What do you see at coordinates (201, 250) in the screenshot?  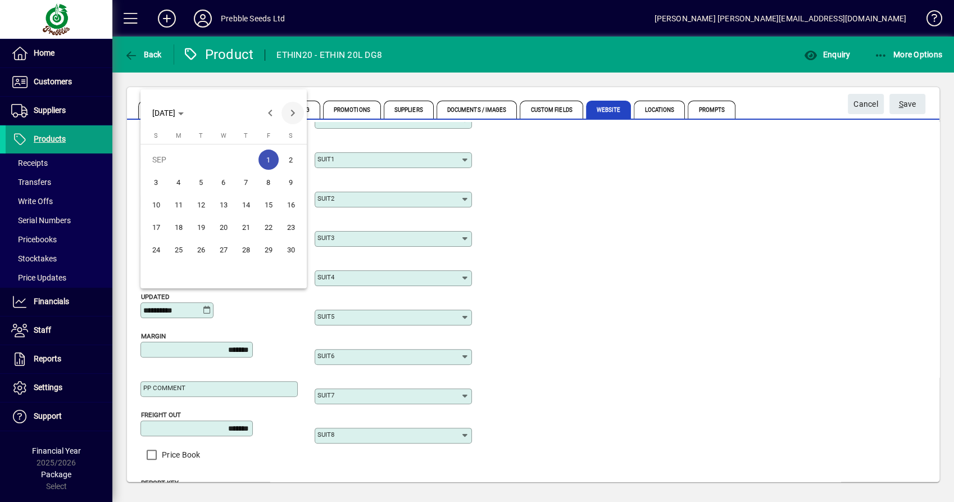 I see `button: Tue Sep 26 2023` at bounding box center [201, 250].